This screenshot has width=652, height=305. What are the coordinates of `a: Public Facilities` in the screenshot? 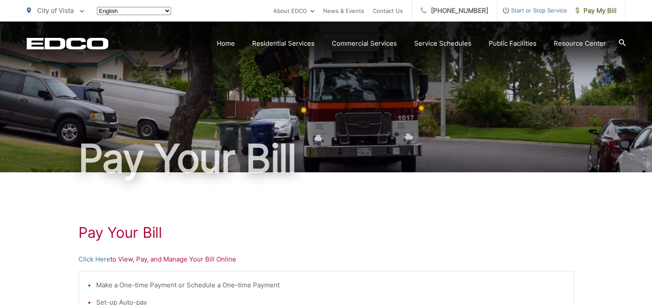 It's located at (512, 44).